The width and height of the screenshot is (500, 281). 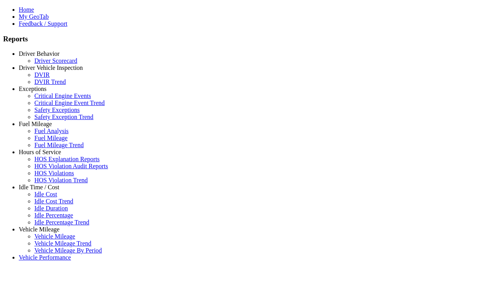 I want to click on a: Driver Vehicle Inspection, so click(x=51, y=68).